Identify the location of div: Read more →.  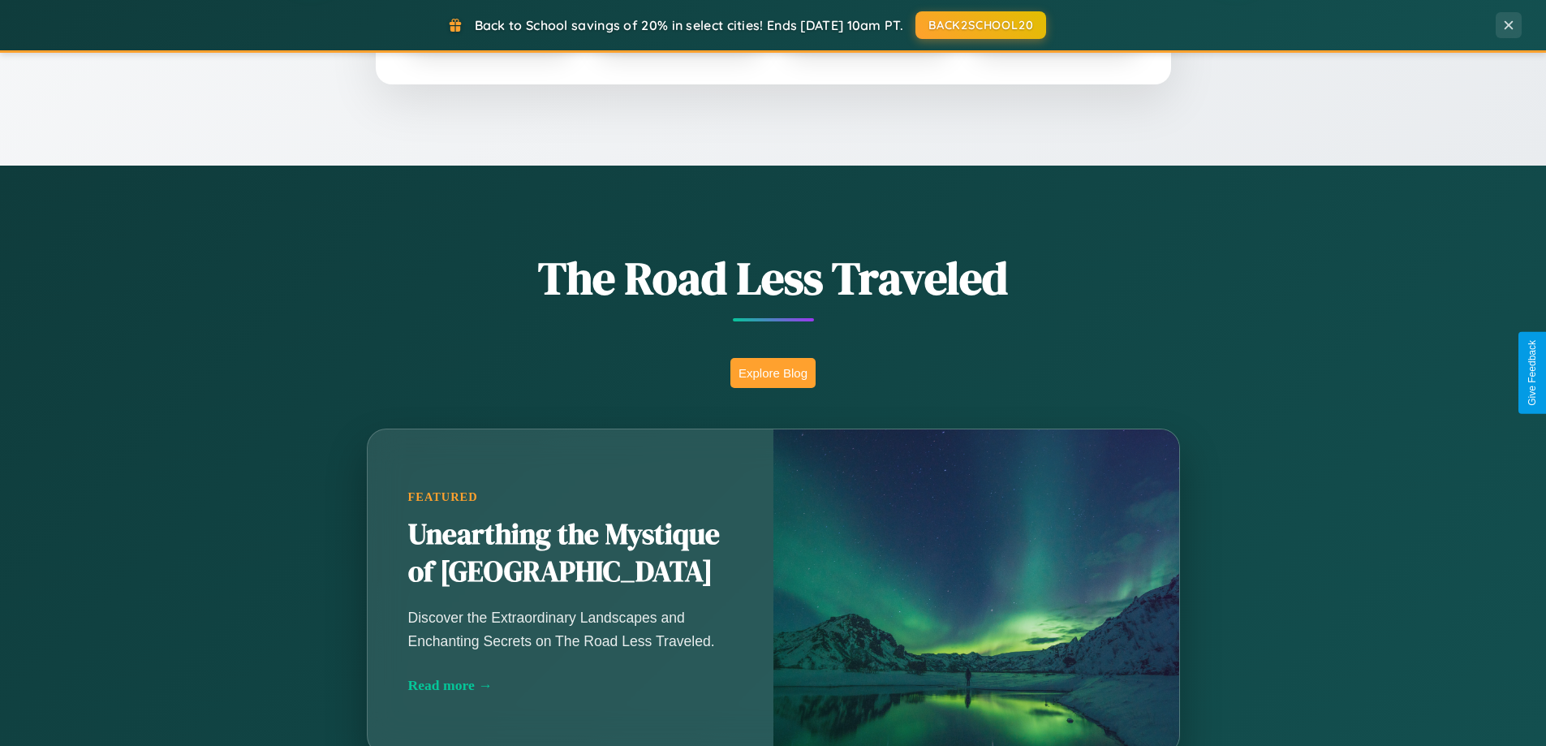
(571, 685).